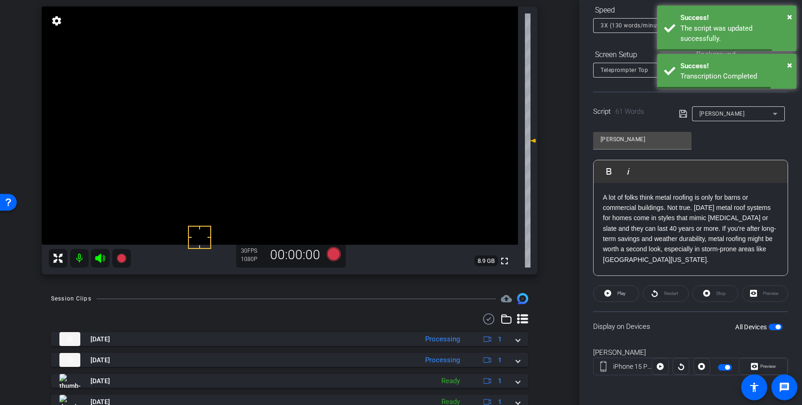 This screenshot has width=802, height=405. What do you see at coordinates (754, 387) in the screenshot?
I see `mat-icon: accessibility` at bounding box center [754, 387].